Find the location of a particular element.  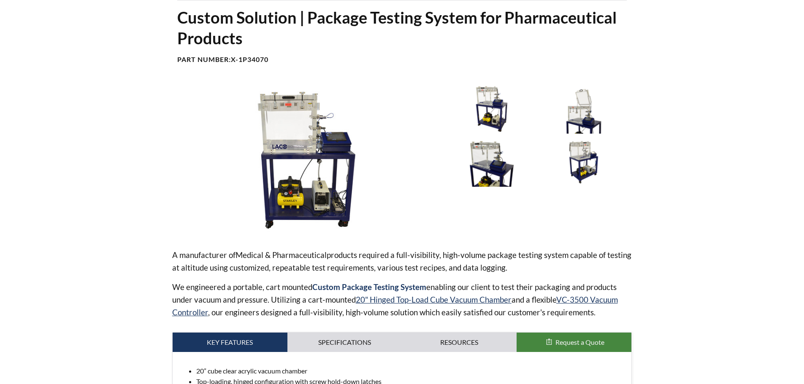

li: 20” cube clear acrylic vacuum chamber is located at coordinates (411, 371).